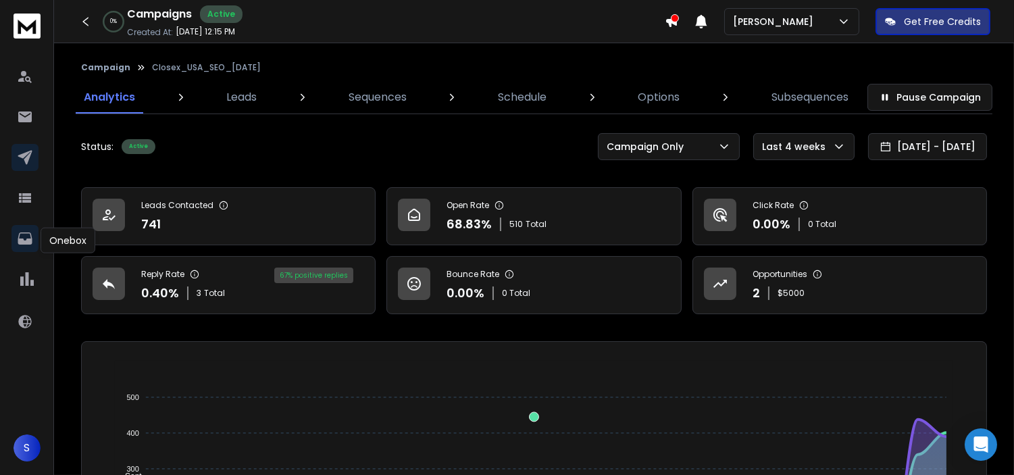 The image size is (1014, 475). What do you see at coordinates (467, 205) in the screenshot?
I see `p: Open Rate` at bounding box center [467, 205].